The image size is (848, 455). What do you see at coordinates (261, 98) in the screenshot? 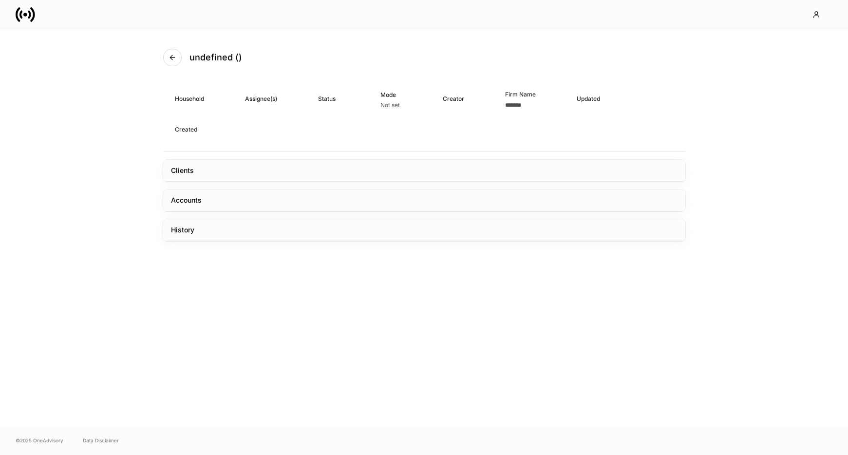
I see `div: Assignee(s)` at bounding box center [261, 98].